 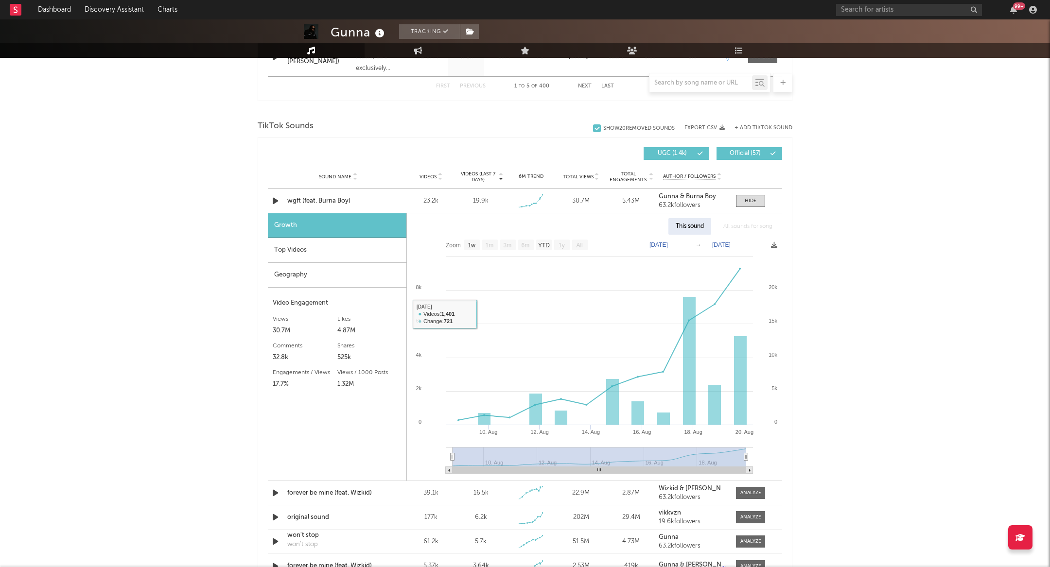 What do you see at coordinates (631, 518) in the screenshot?
I see `div: 29.4M` at bounding box center [631, 518].